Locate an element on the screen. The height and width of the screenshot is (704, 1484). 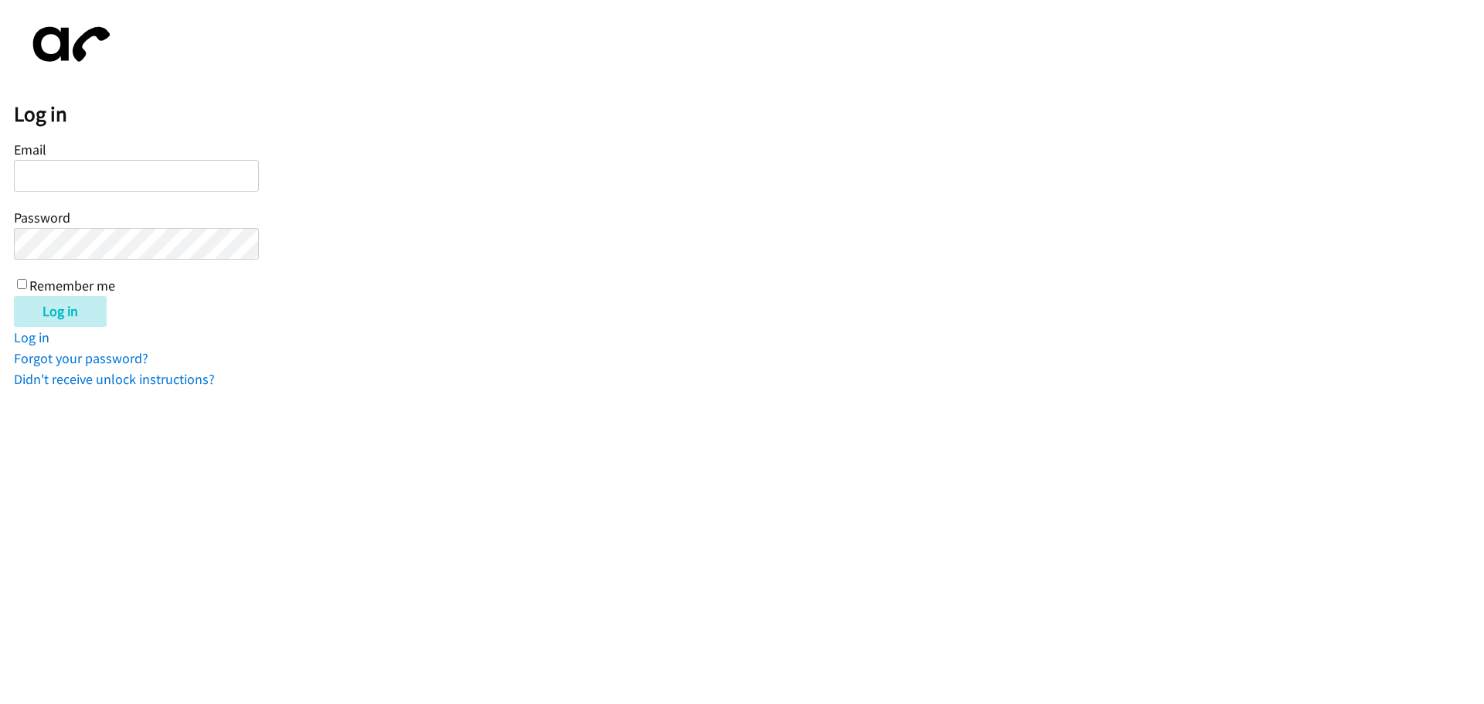
input: Log in is located at coordinates (60, 311).